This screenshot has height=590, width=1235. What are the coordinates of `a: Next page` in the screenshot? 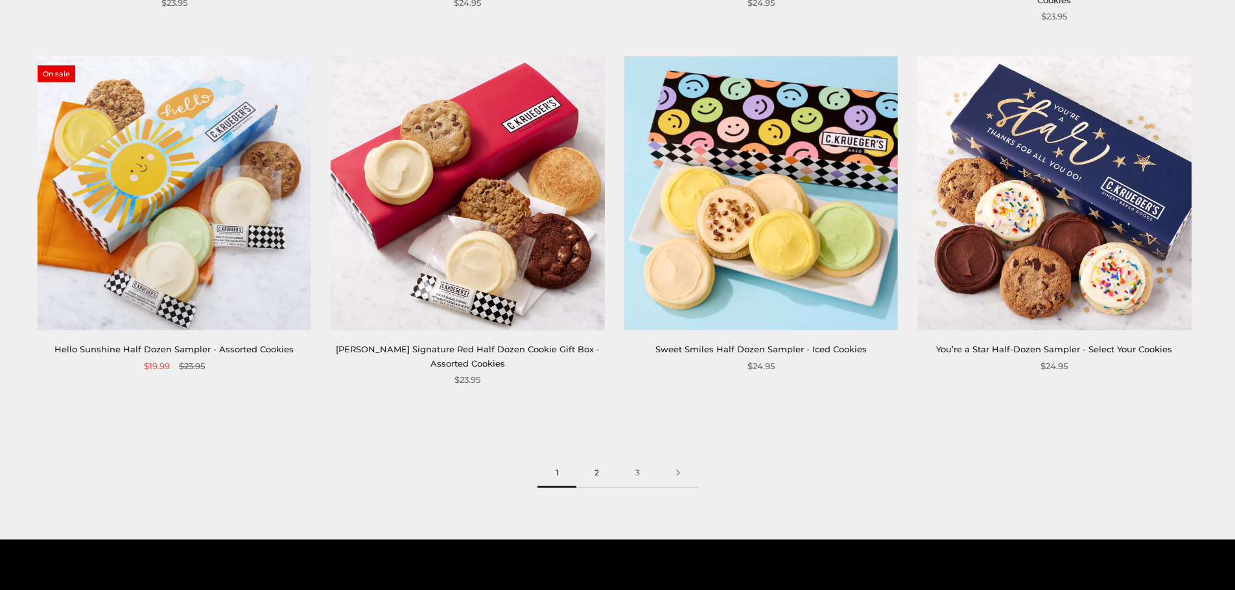 It's located at (678, 473).